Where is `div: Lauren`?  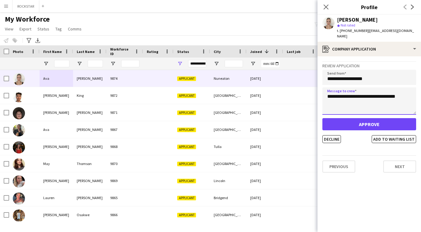 div: Lauren is located at coordinates (56, 197).